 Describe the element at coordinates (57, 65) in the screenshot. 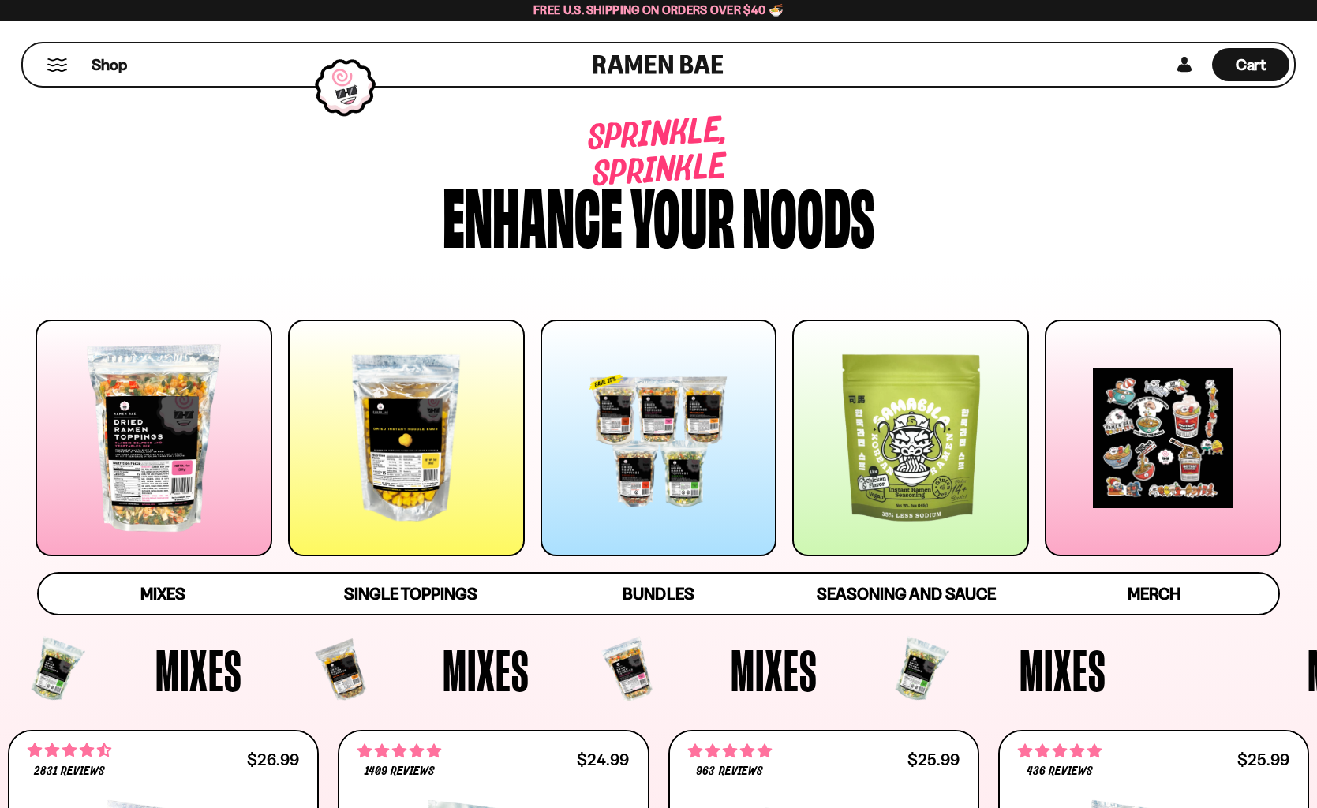

I see `button: Mobile Menu Trigger` at that location.